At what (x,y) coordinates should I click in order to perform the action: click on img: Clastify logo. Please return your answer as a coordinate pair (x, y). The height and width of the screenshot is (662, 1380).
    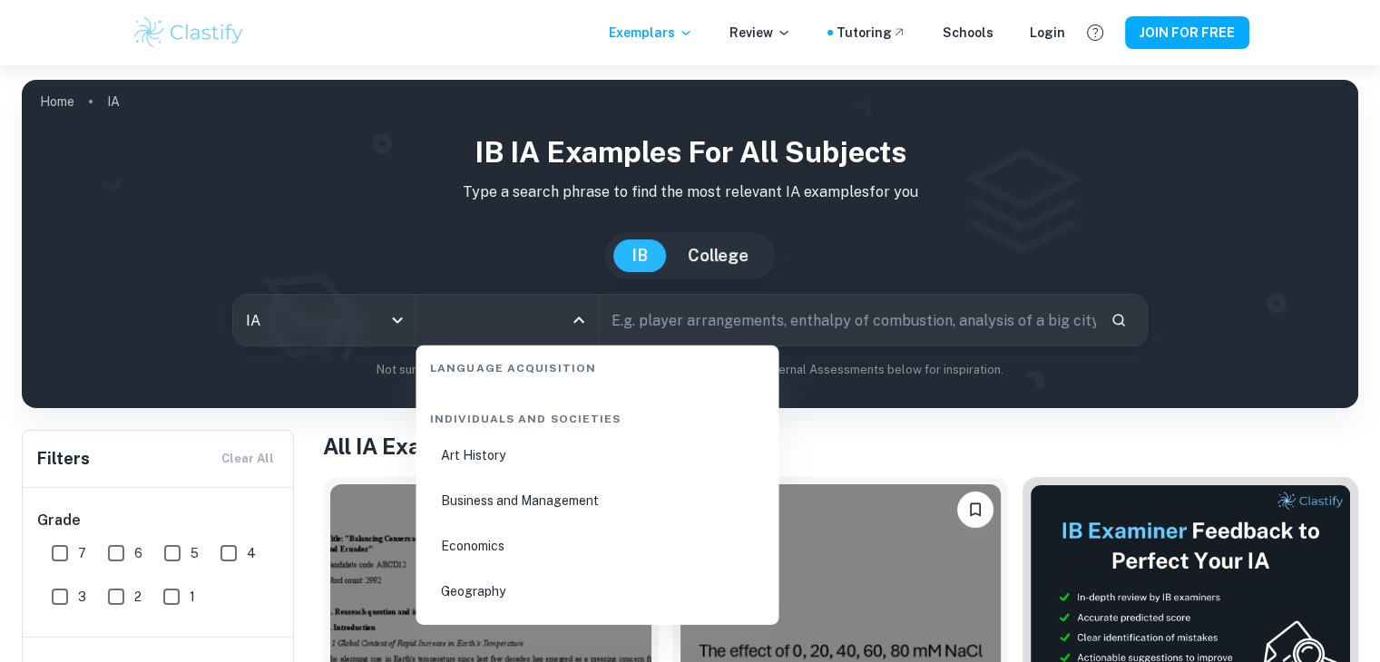
    Looking at the image, I should click on (189, 33).